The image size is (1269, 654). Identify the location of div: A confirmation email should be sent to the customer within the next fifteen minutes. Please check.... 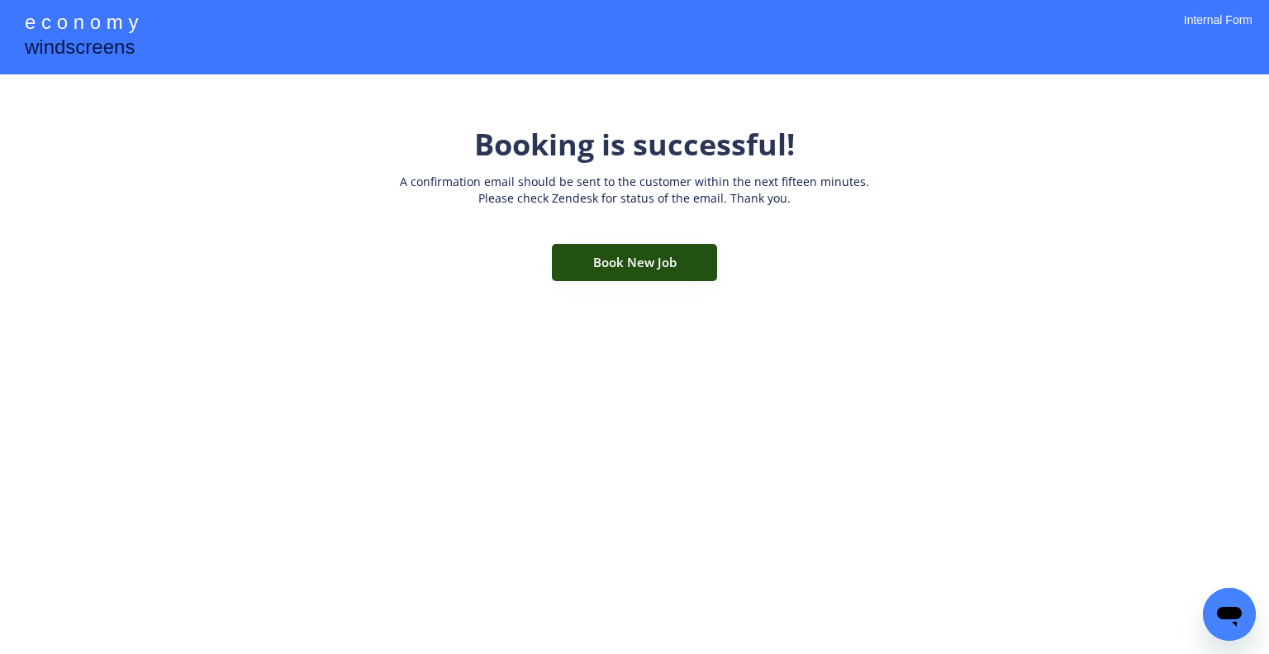
(635, 192).